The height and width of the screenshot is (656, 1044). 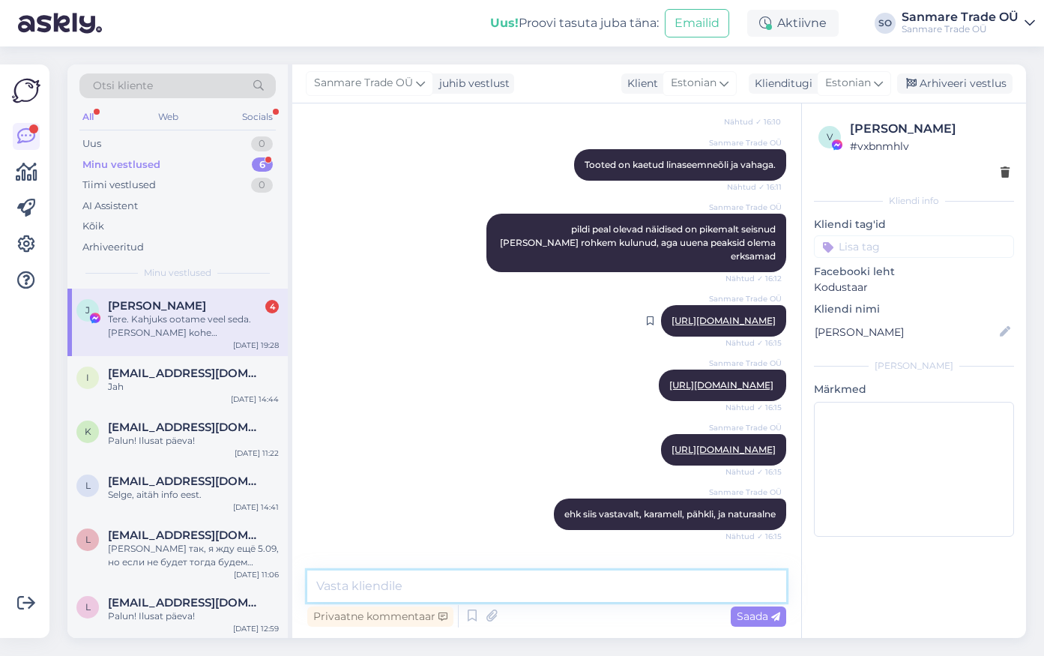 I want to click on div: Kõik, so click(x=93, y=226).